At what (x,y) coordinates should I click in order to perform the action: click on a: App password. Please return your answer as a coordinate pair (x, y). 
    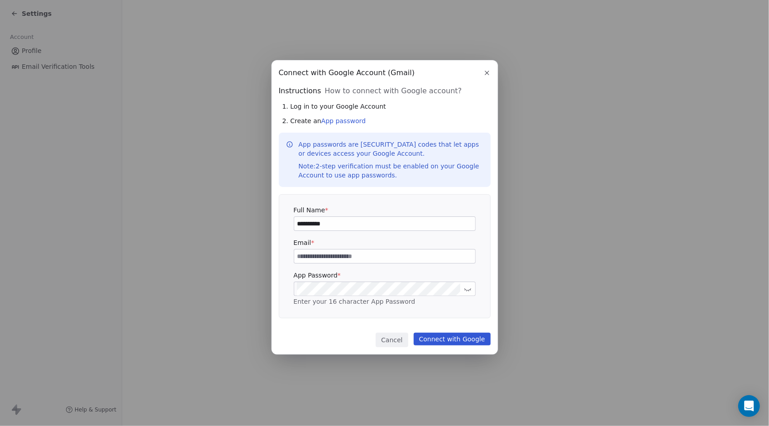
    Looking at the image, I should click on (343, 121).